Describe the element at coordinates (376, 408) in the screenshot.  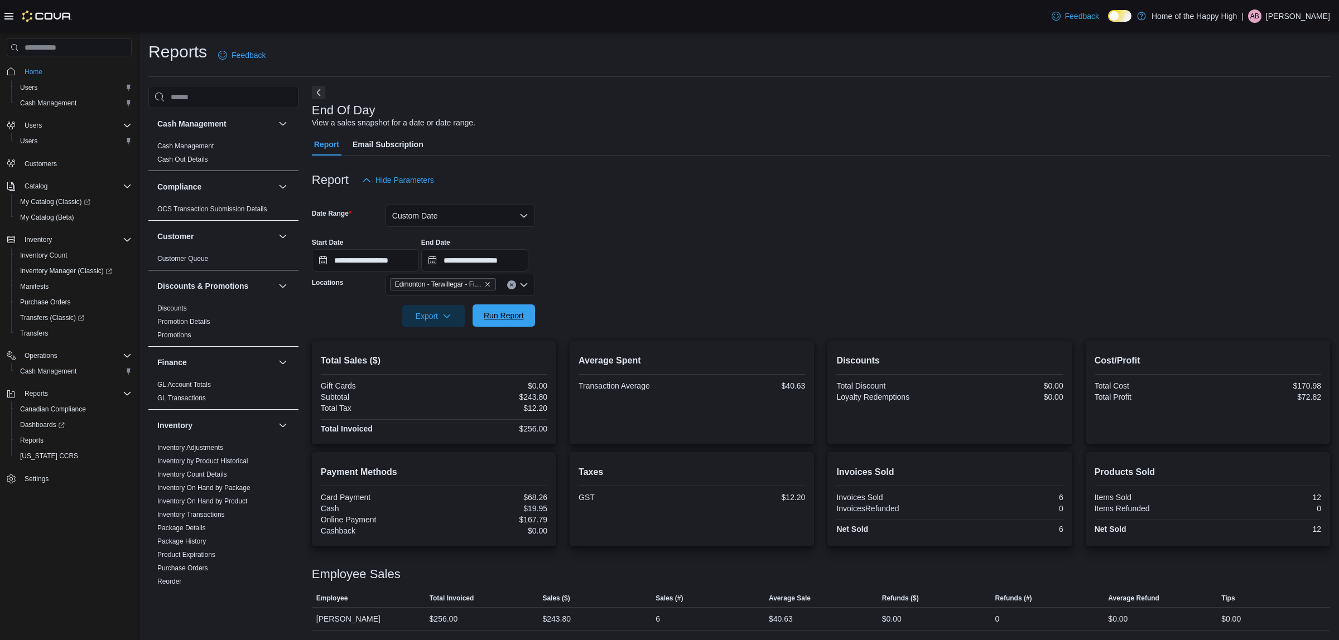
I see `div: Total Tax` at that location.